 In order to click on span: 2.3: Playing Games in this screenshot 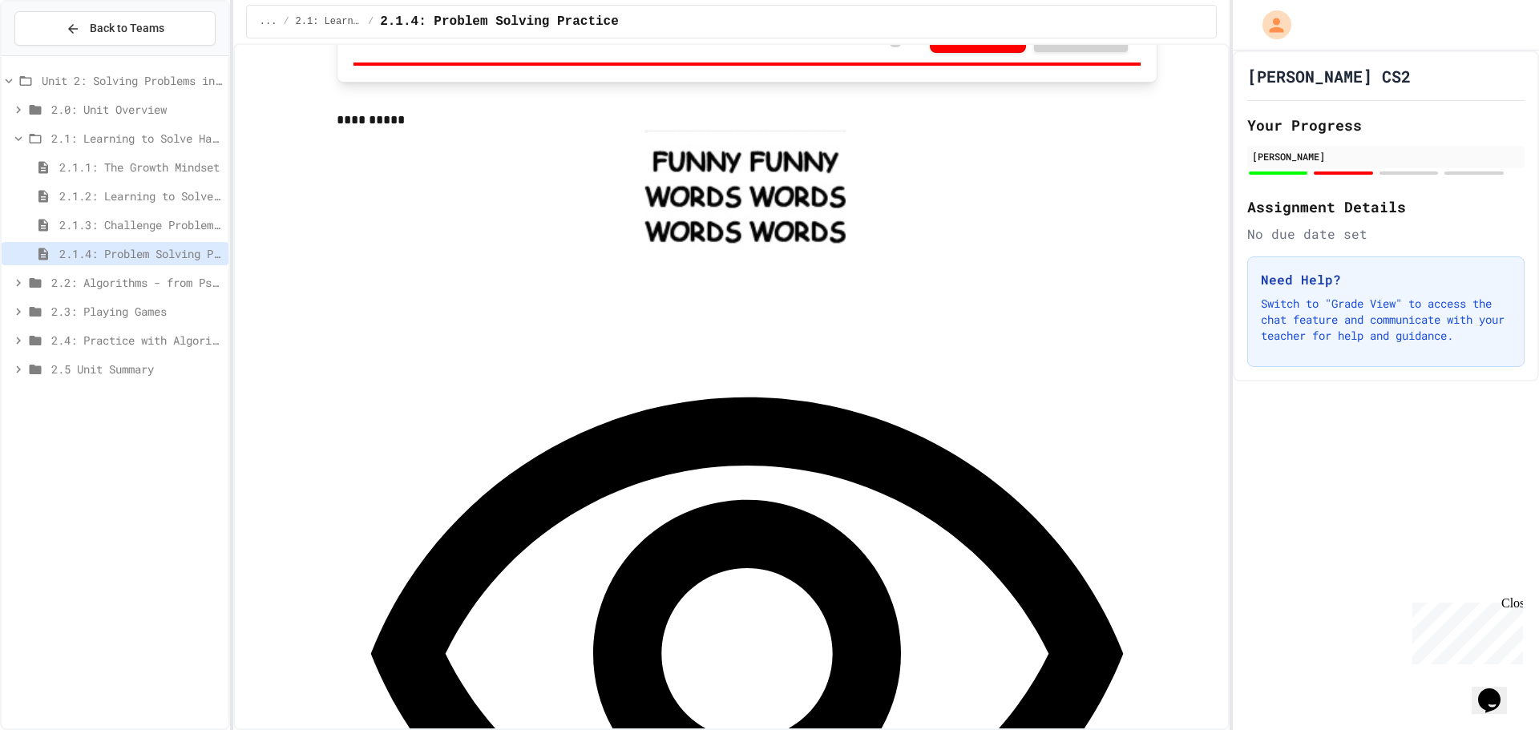, I will do `click(136, 311)`.